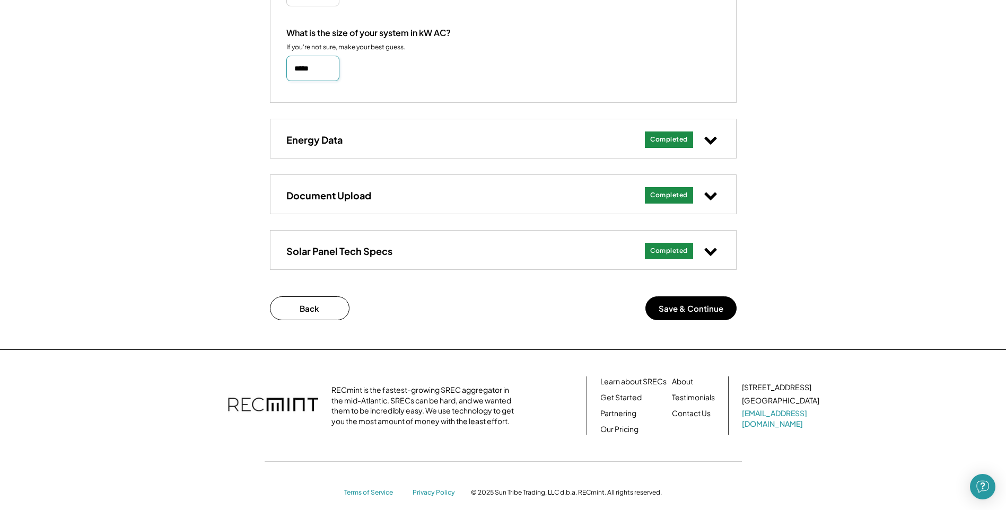  What do you see at coordinates (618, 414) in the screenshot?
I see `a: Partnering` at bounding box center [618, 414].